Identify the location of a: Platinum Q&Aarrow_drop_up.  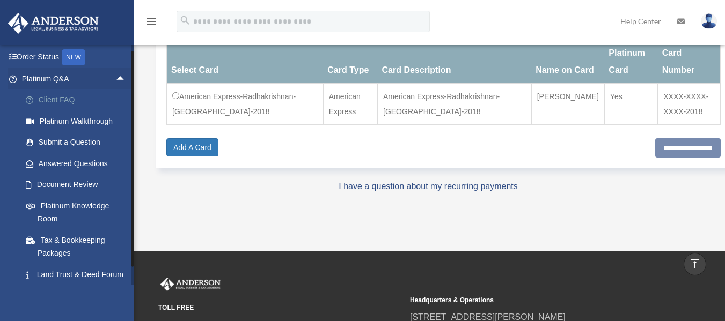
(75, 79).